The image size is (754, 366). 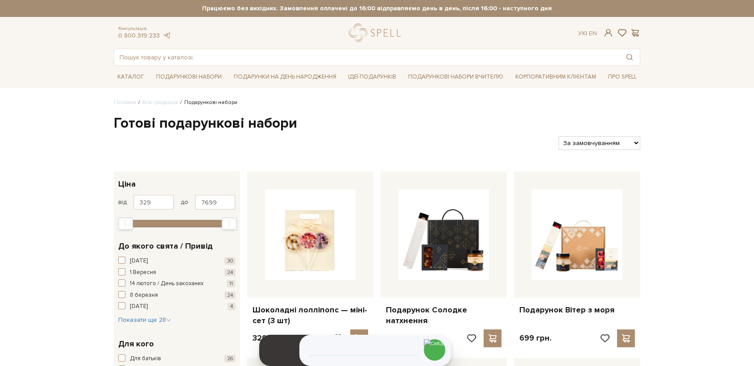 I want to click on a: Вся продукція, so click(x=160, y=102).